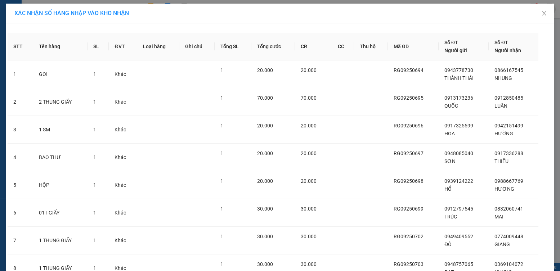  I want to click on span: 0948085040, so click(458, 153).